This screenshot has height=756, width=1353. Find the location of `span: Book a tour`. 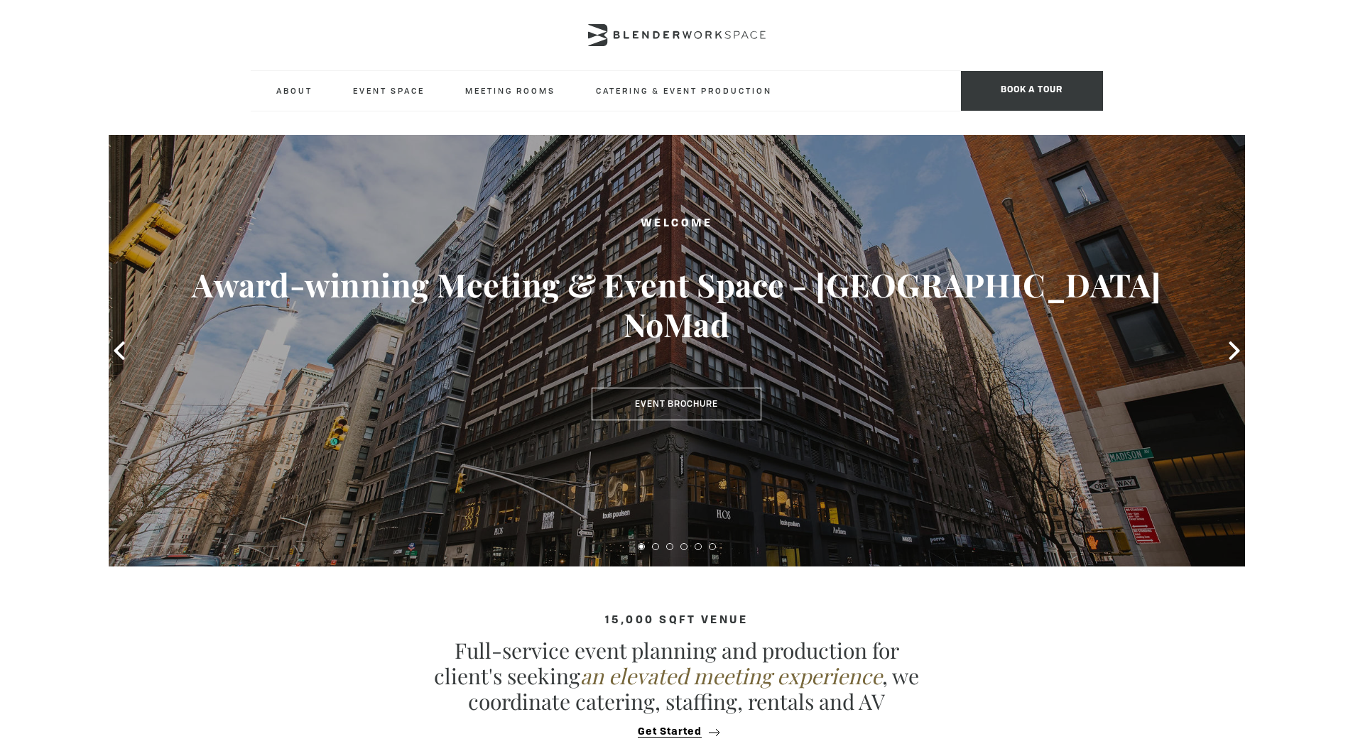

span: Book a tour is located at coordinates (1032, 91).